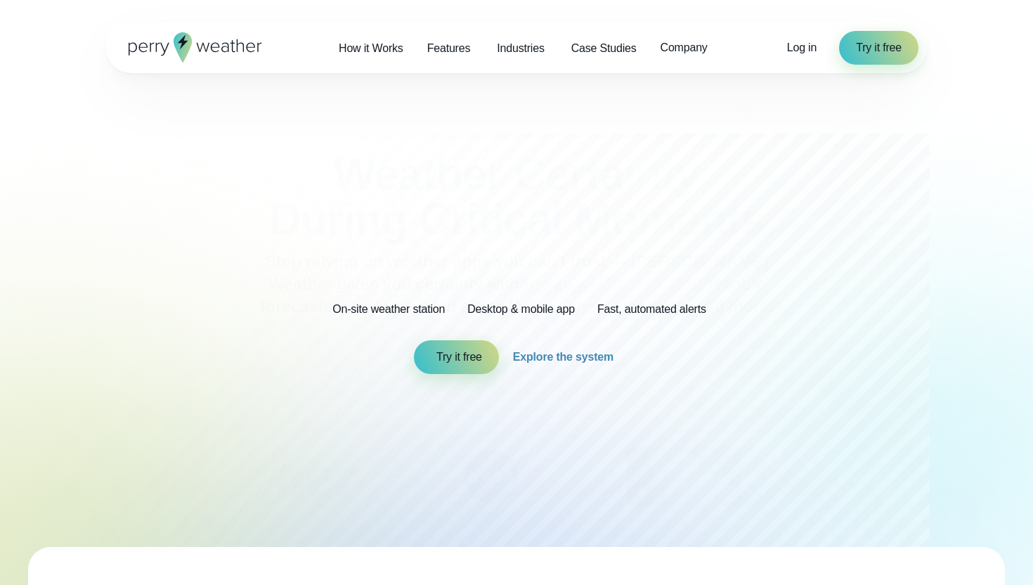 This screenshot has height=585, width=1033. Describe the element at coordinates (652, 309) in the screenshot. I see `p: Fast, automated alerts` at that location.